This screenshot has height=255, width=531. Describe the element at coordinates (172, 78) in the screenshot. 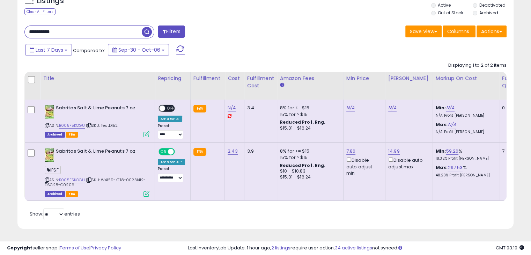

I see `div: Repricing` at that location.